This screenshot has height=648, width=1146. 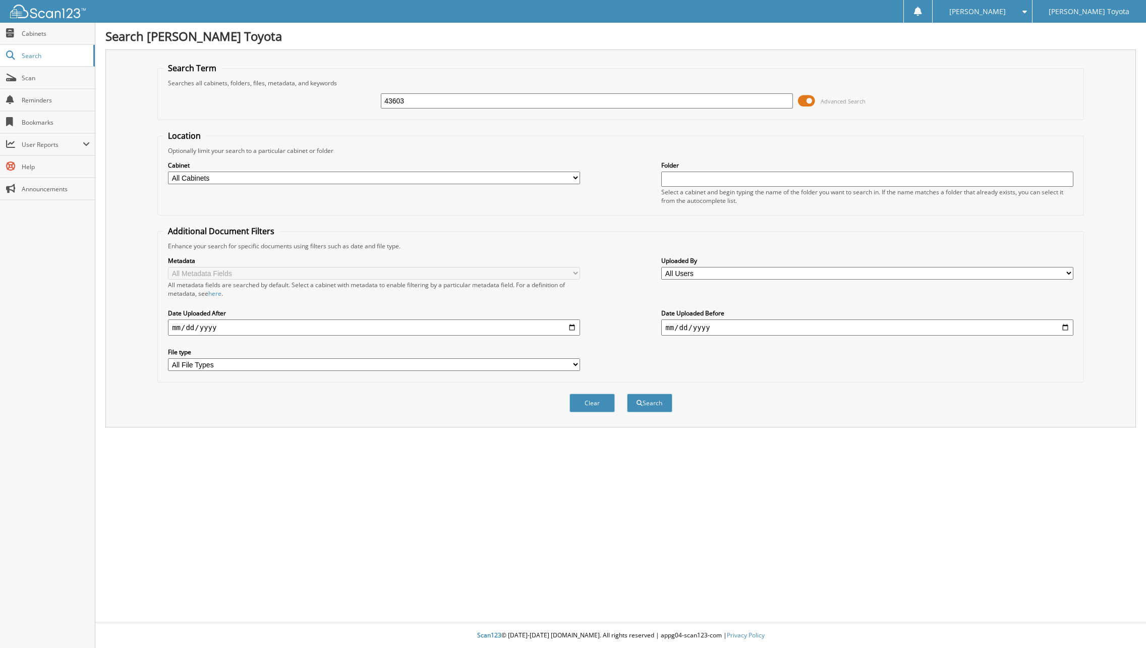 What do you see at coordinates (184, 136) in the screenshot?
I see `legend: Location` at bounding box center [184, 136].